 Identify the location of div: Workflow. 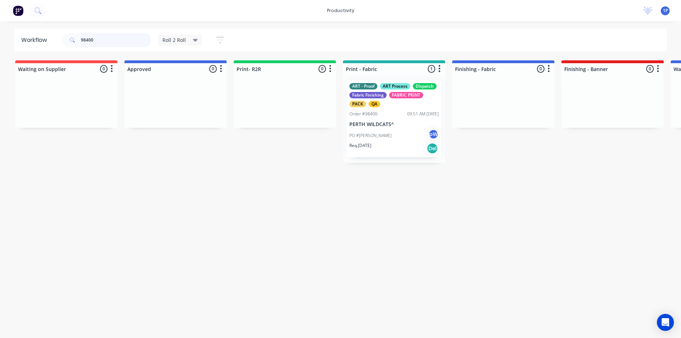
(36, 40).